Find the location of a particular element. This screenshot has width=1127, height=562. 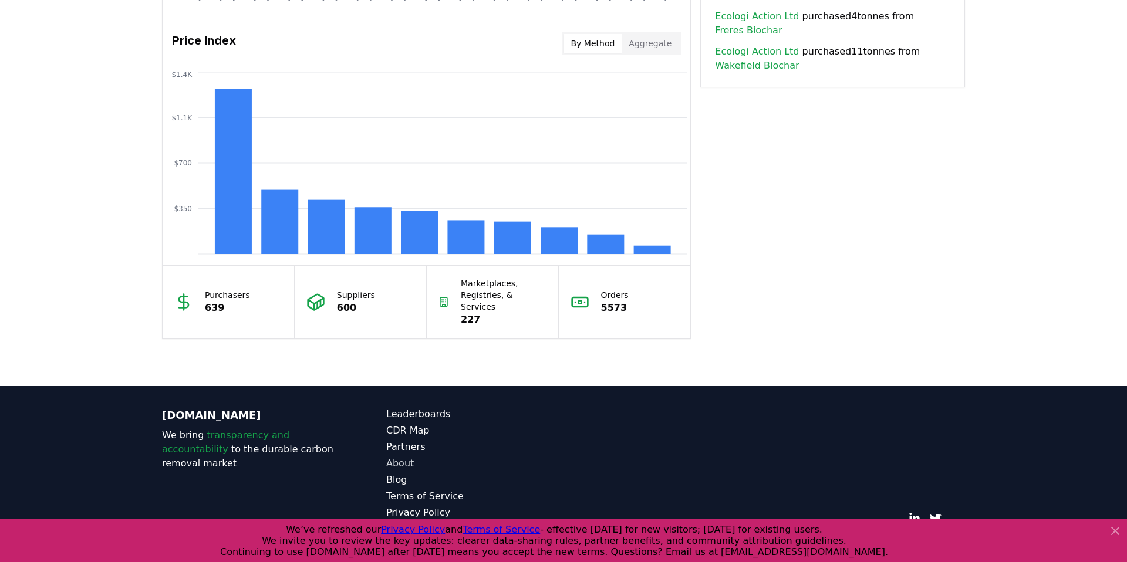

p: Orders is located at coordinates (615, 295).